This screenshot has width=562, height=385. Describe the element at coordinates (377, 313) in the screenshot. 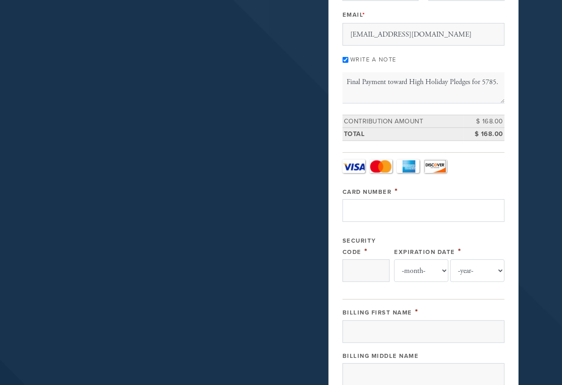

I see `label: Billing First Name` at that location.